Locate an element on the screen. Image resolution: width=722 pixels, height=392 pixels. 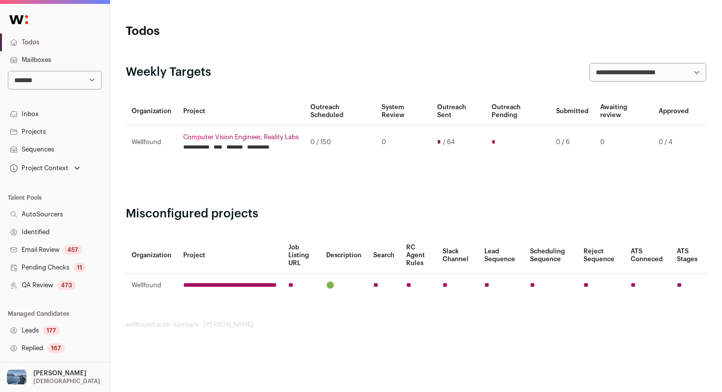
th: Lead Sequence is located at coordinates (502, 255).